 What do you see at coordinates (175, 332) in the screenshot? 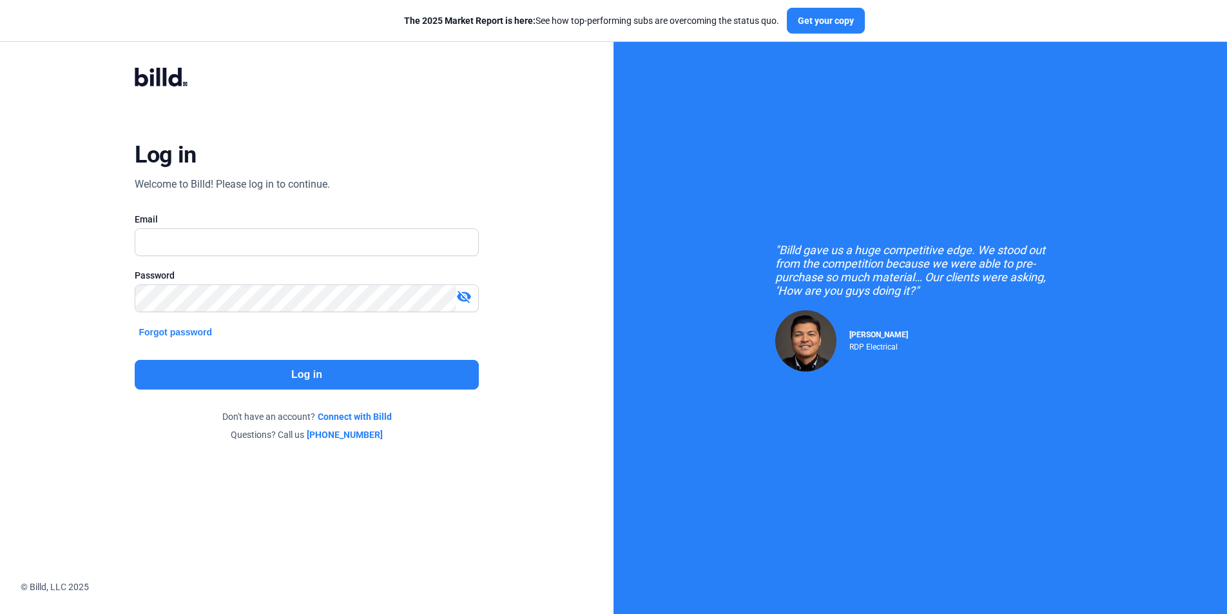
I see `button: Forgot password` at bounding box center [175, 332].